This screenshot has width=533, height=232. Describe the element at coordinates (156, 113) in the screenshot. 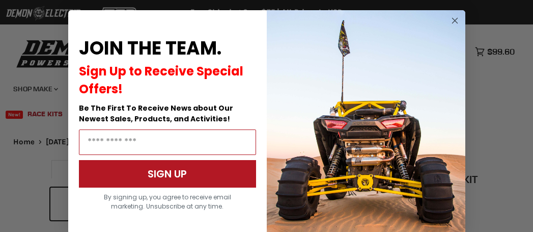

I see `span: Be The First To Receive News about Our Newest Sales, Products, and Activities!` at that location.